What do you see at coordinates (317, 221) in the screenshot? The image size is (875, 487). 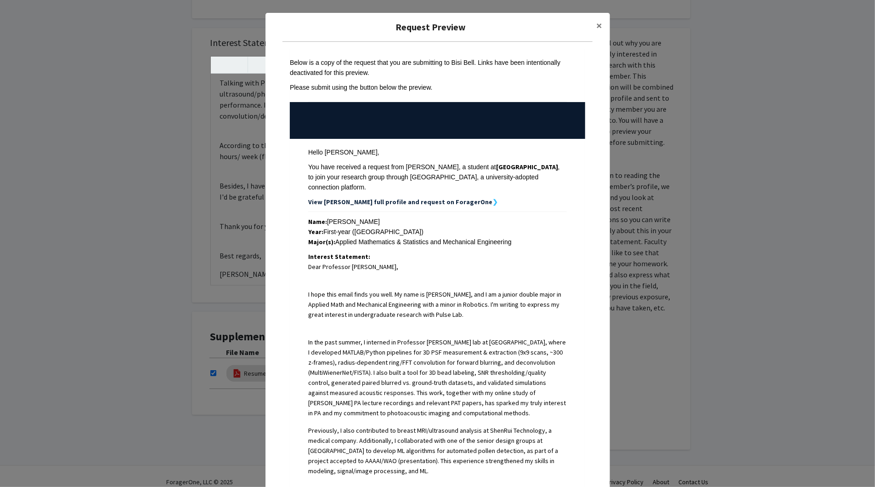 I see `strong: Name:` at bounding box center [317, 221].